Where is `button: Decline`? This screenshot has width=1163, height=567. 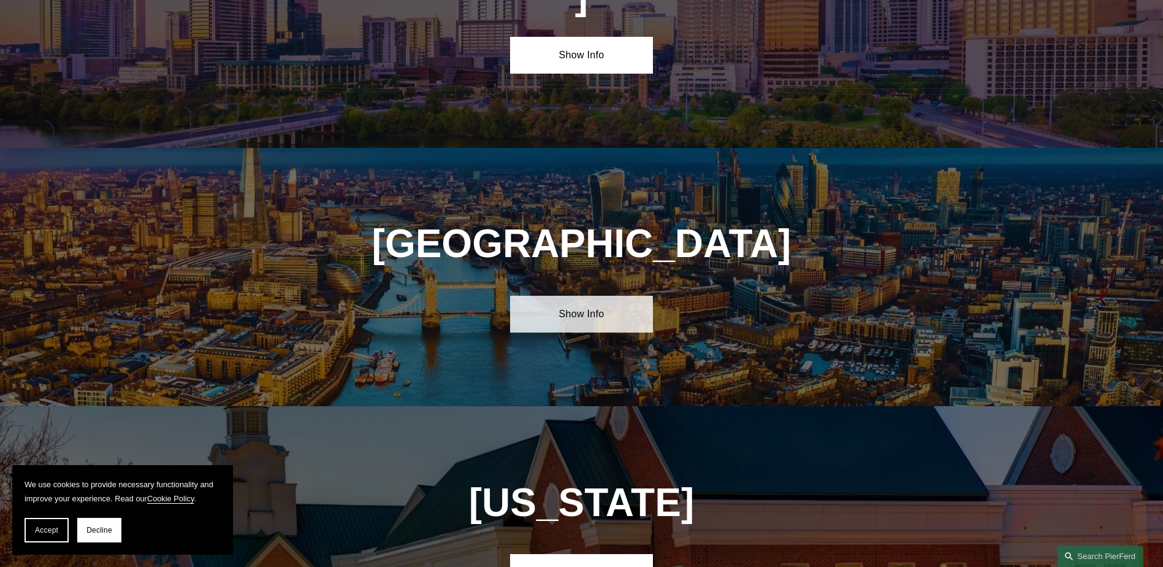
button: Decline is located at coordinates (99, 530).